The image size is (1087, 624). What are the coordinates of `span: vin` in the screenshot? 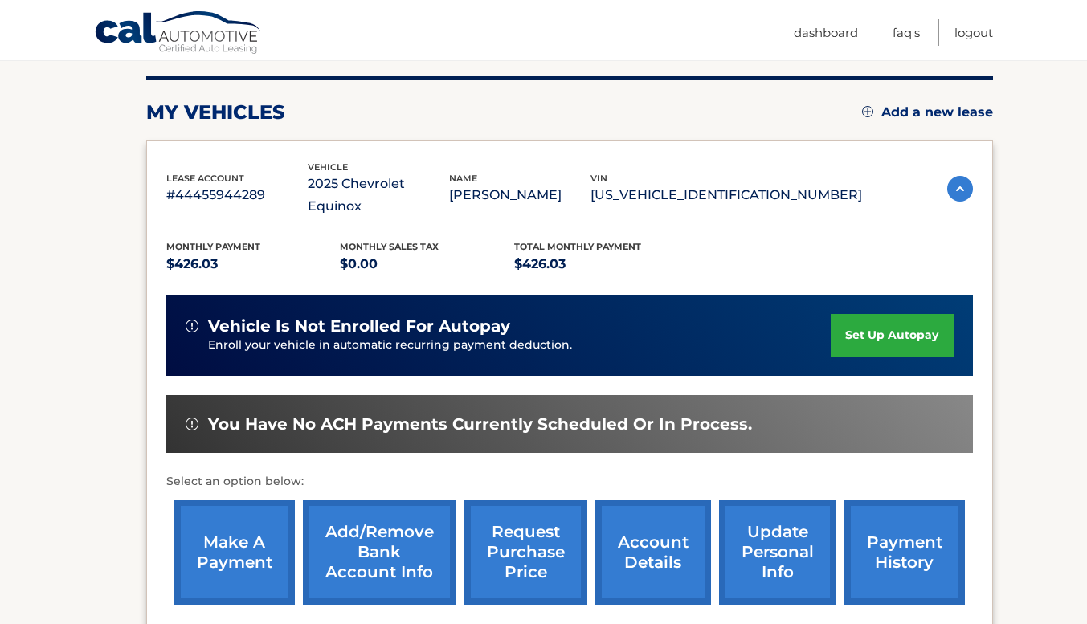 It's located at (598, 178).